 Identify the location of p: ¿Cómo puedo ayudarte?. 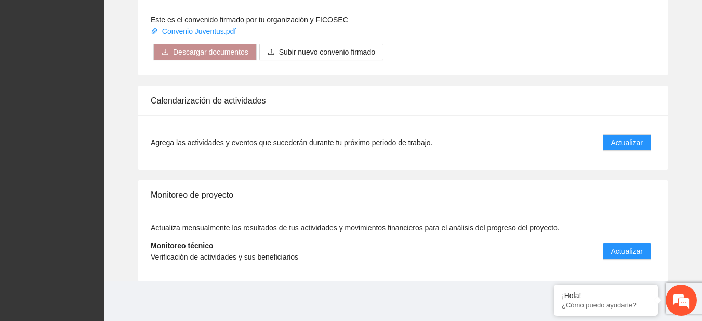
(606, 305).